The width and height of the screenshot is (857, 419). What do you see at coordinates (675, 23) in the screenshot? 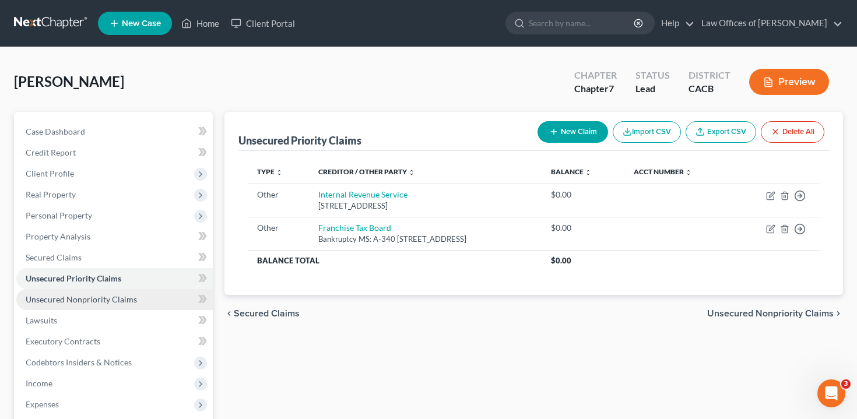
I see `a: Help` at bounding box center [675, 23].